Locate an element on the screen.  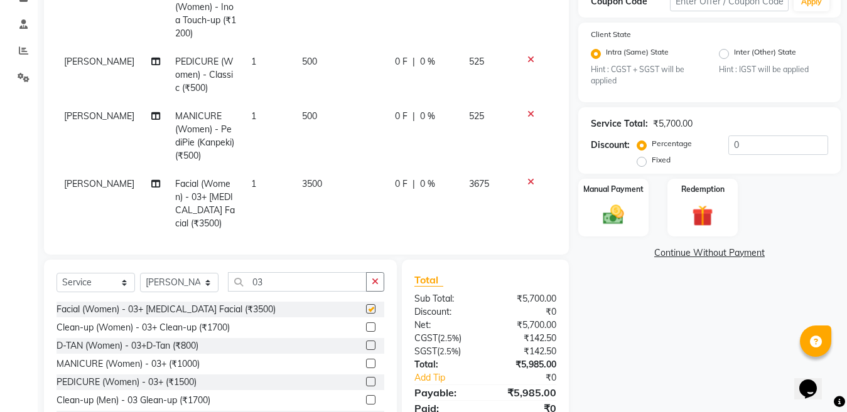
input: Search or Scan is located at coordinates (297, 282).